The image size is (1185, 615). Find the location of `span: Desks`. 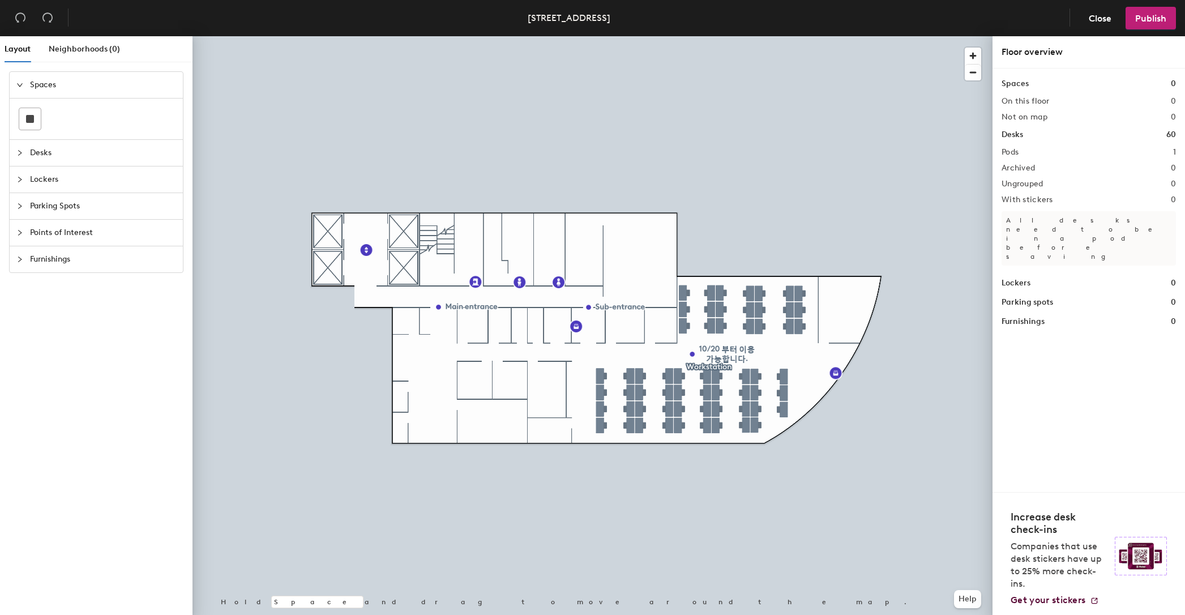

span: Desks is located at coordinates (103, 153).